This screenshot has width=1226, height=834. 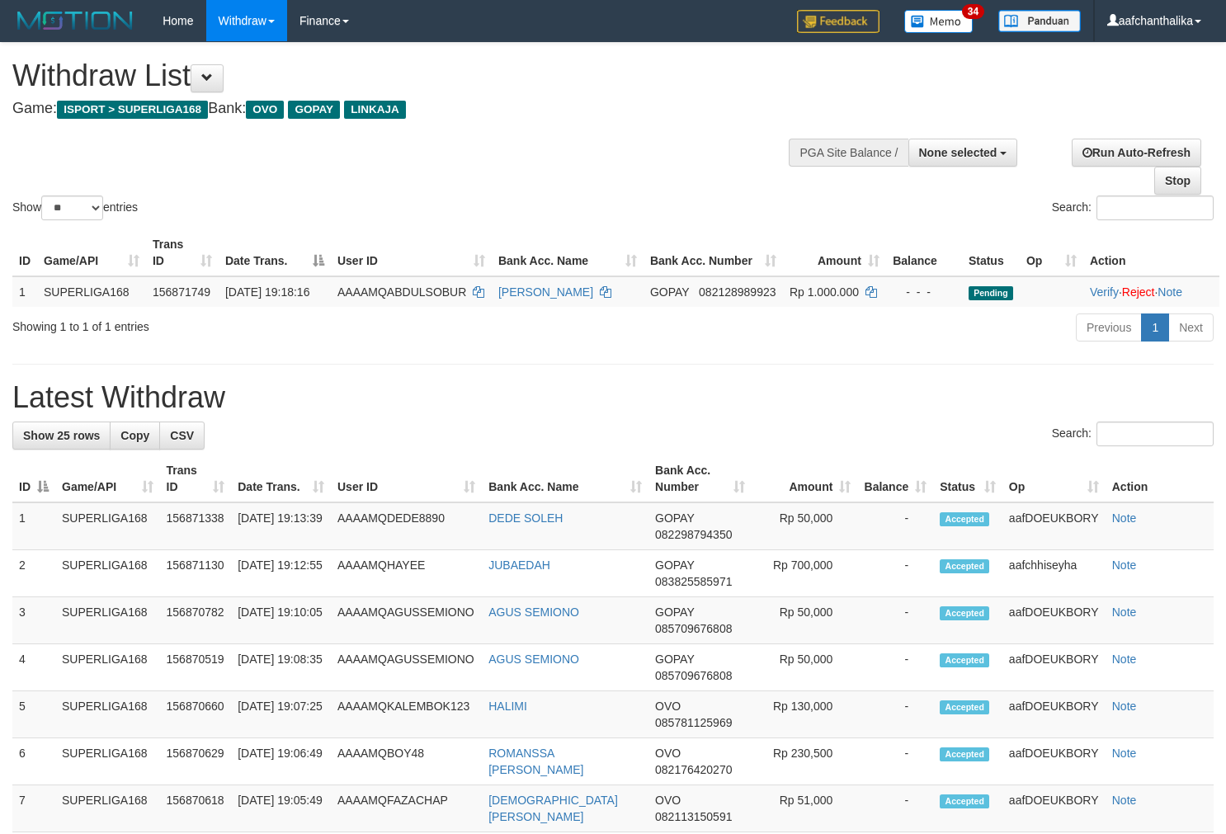 What do you see at coordinates (693, 535) in the screenshot?
I see `span: Copy 082298794350 to clipboard` at bounding box center [693, 535].